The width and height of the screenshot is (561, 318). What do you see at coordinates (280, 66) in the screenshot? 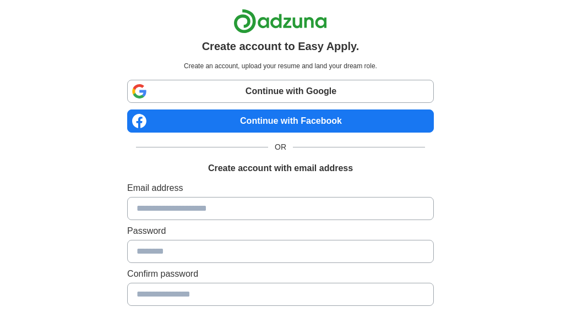
I see `p: Create an account, upload your resume and land your dream role.` at bounding box center [280, 66].